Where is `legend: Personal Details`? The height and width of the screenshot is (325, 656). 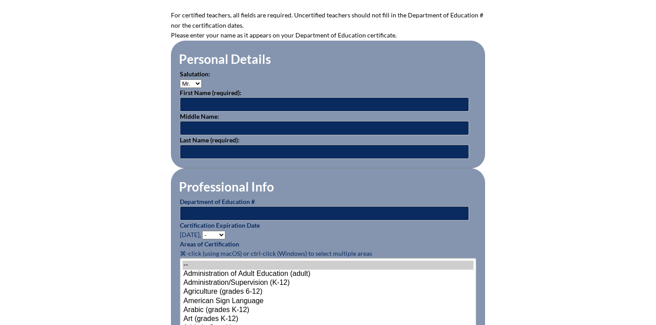
legend: Personal Details is located at coordinates (225, 59).